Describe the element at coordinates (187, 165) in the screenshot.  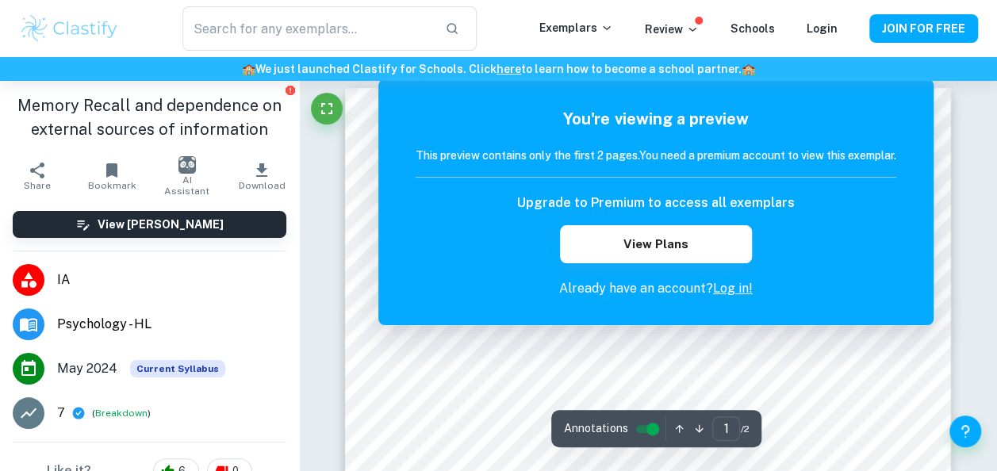
I see `img: AI Assistant` at that location.